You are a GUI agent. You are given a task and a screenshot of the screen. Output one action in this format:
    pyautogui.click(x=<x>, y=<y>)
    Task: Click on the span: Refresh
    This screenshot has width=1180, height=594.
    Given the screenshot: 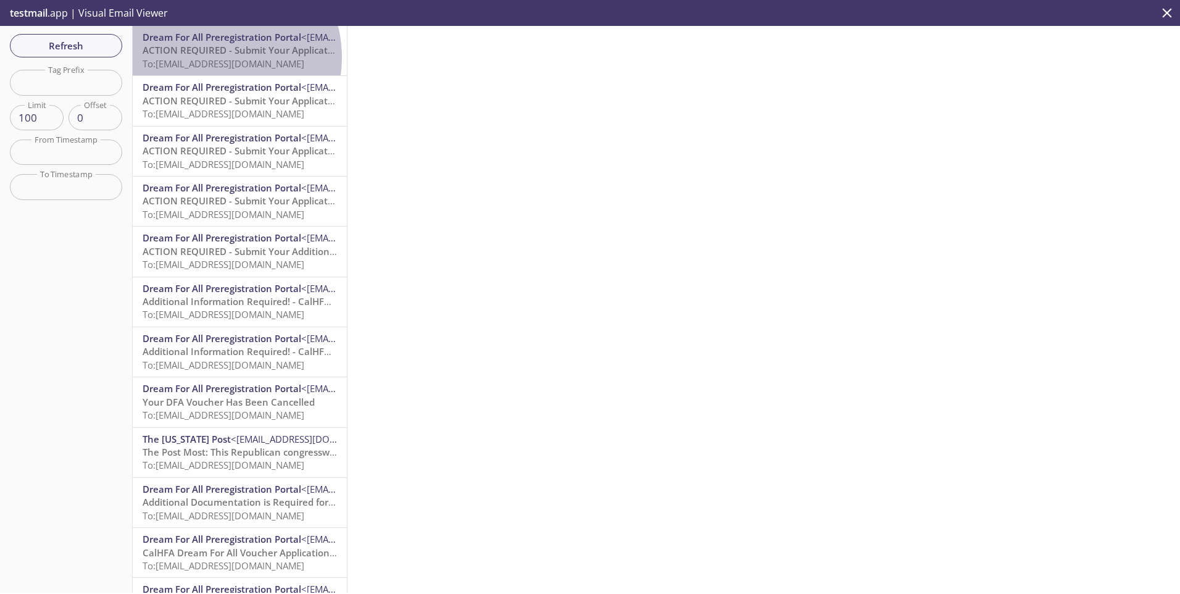 What is the action you would take?
    pyautogui.click(x=66, y=46)
    